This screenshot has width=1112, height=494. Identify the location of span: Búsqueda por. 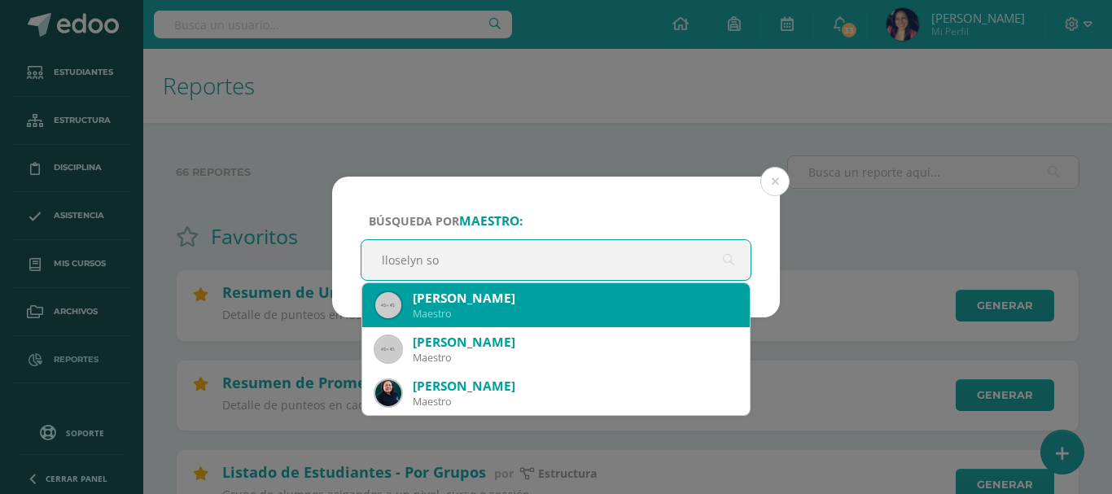
(445, 221).